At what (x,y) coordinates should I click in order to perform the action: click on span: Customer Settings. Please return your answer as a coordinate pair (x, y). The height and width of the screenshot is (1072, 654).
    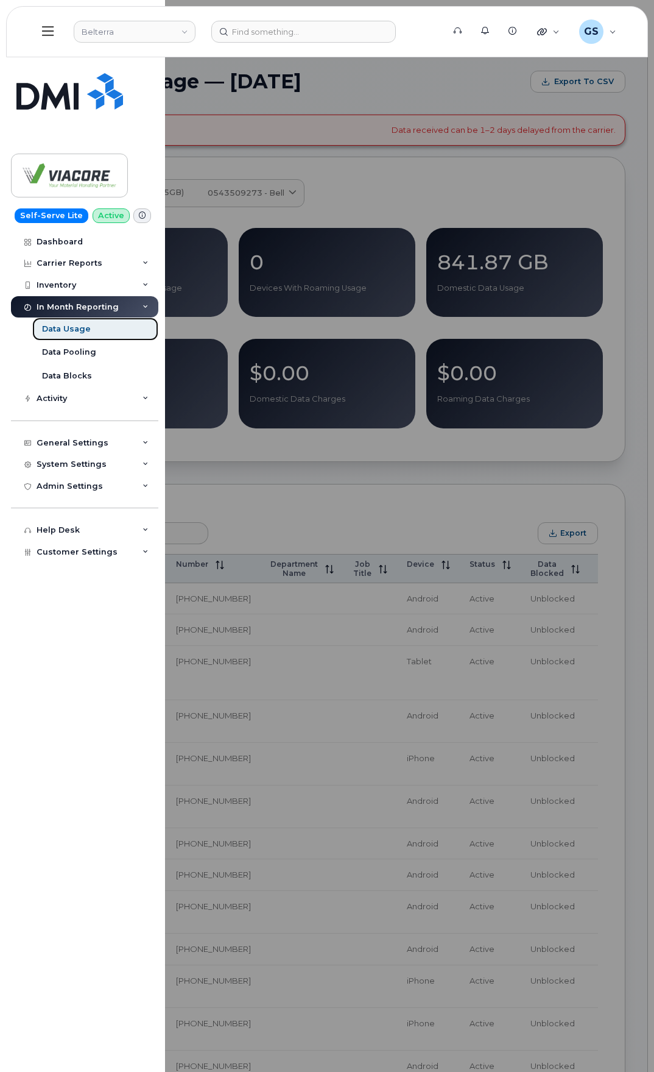
    Looking at the image, I should click on (77, 551).